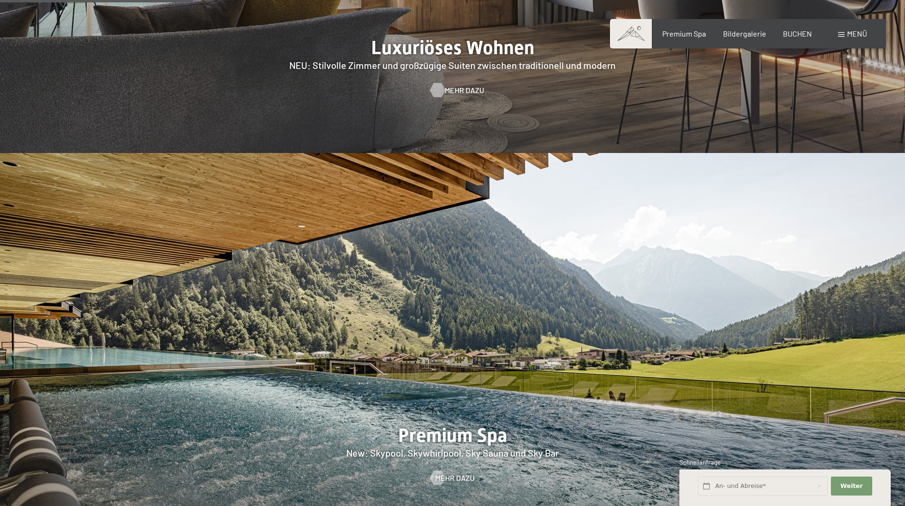 The width and height of the screenshot is (905, 506). What do you see at coordinates (851, 486) in the screenshot?
I see `button: Weiter` at bounding box center [851, 486].